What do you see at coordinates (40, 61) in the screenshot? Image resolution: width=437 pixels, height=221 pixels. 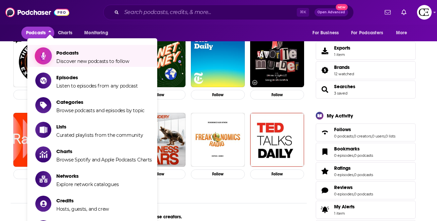 I see `a: The Joe Rogan Experience` at bounding box center [40, 61].